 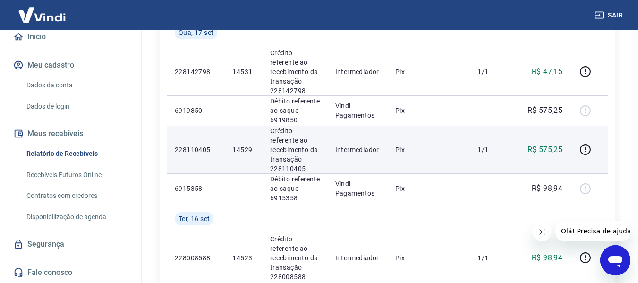 I want to click on p: Crédito referente ao recebimento da transação 228008588, so click(x=295, y=258).